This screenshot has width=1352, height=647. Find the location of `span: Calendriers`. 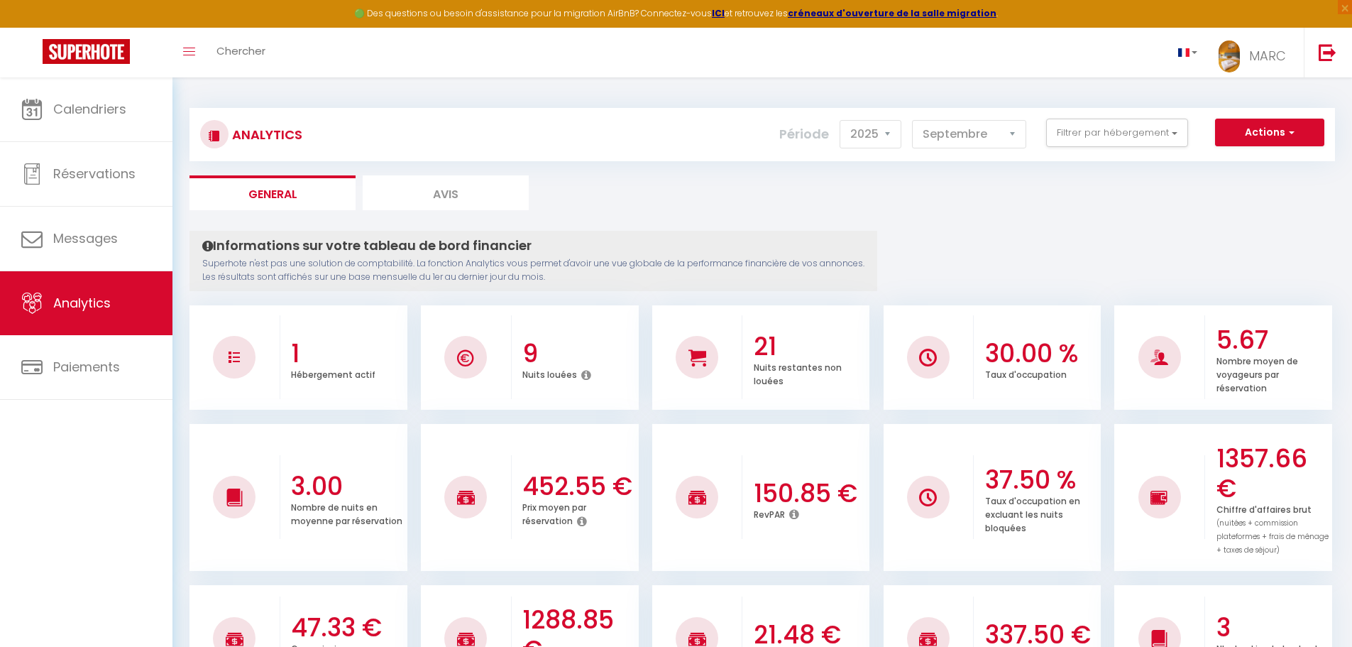

span: Calendriers is located at coordinates (89, 109).